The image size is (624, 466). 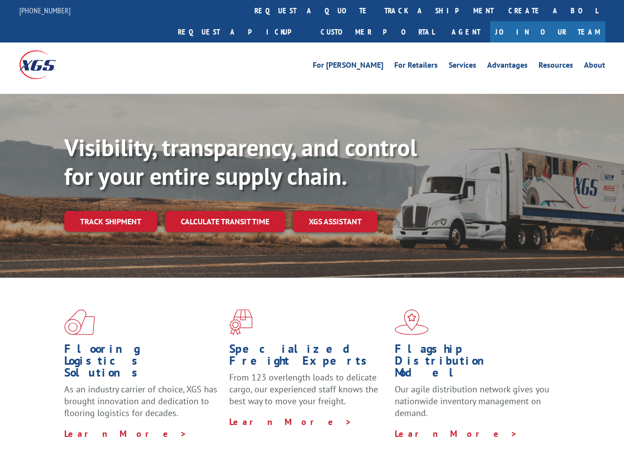 I want to click on a: Request a pickup, so click(x=241, y=32).